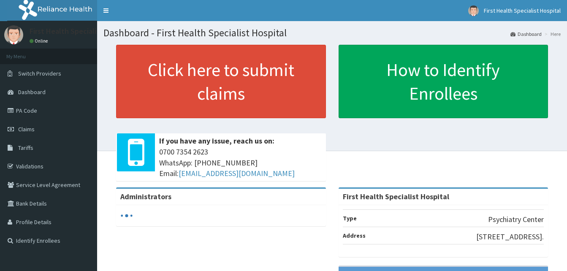 The height and width of the screenshot is (271, 567). I want to click on span: First Health Specialist Hospital, so click(522, 11).